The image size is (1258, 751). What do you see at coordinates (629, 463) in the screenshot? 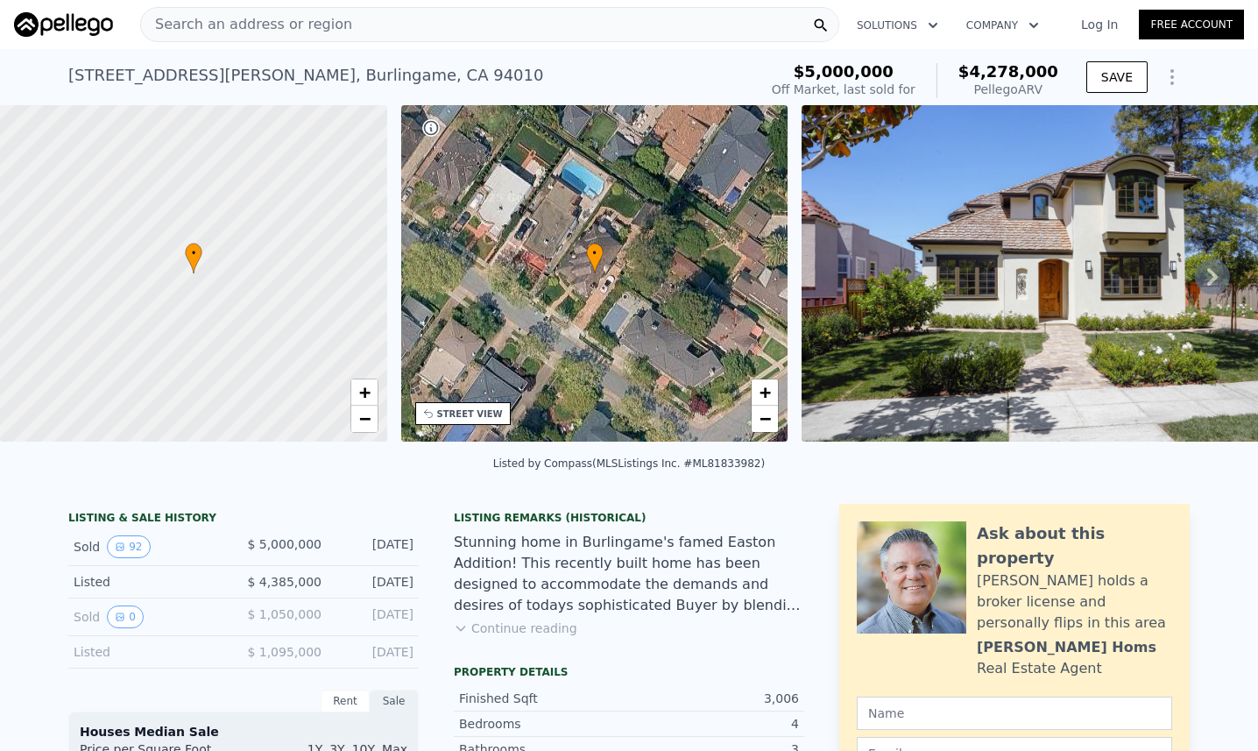
I see `div: Listed by Compass (MLSListings Inc. #ML81833982)` at bounding box center [629, 463].